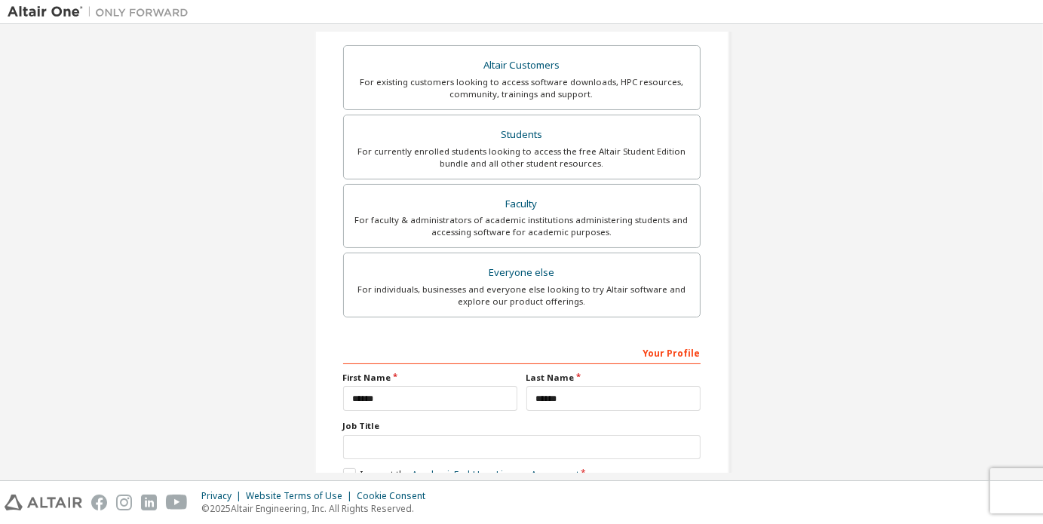  Describe the element at coordinates (124, 502) in the screenshot. I see `img: instagram.svg` at that location.